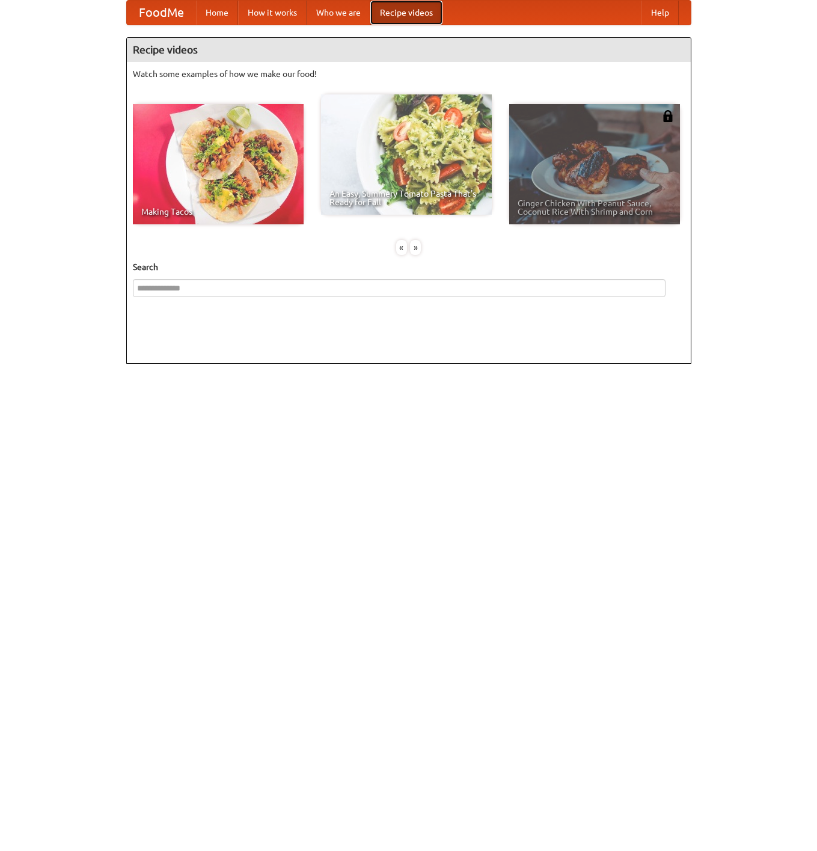 The height and width of the screenshot is (851, 817). I want to click on a: Making Tacos, so click(218, 164).